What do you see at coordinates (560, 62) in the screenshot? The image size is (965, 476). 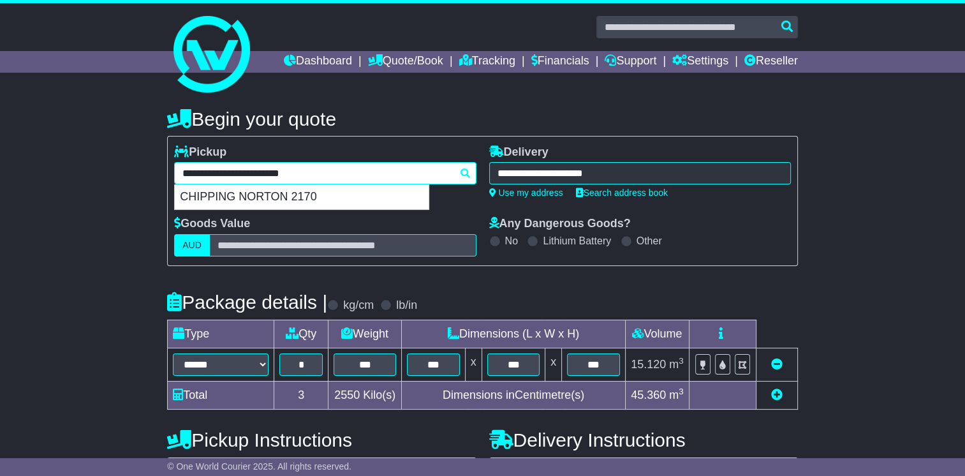 I see `a: Financials` at bounding box center [560, 62].